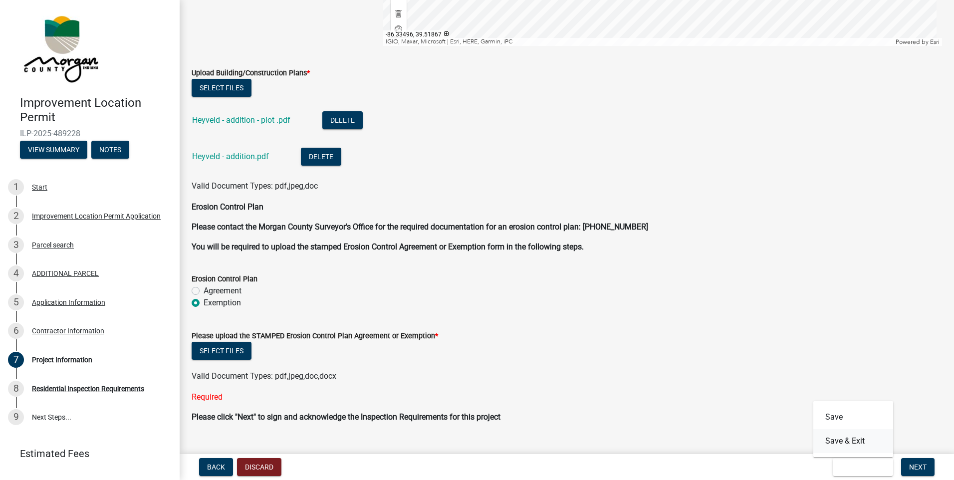 The width and height of the screenshot is (954, 480). I want to click on label: Exemption, so click(222, 303).